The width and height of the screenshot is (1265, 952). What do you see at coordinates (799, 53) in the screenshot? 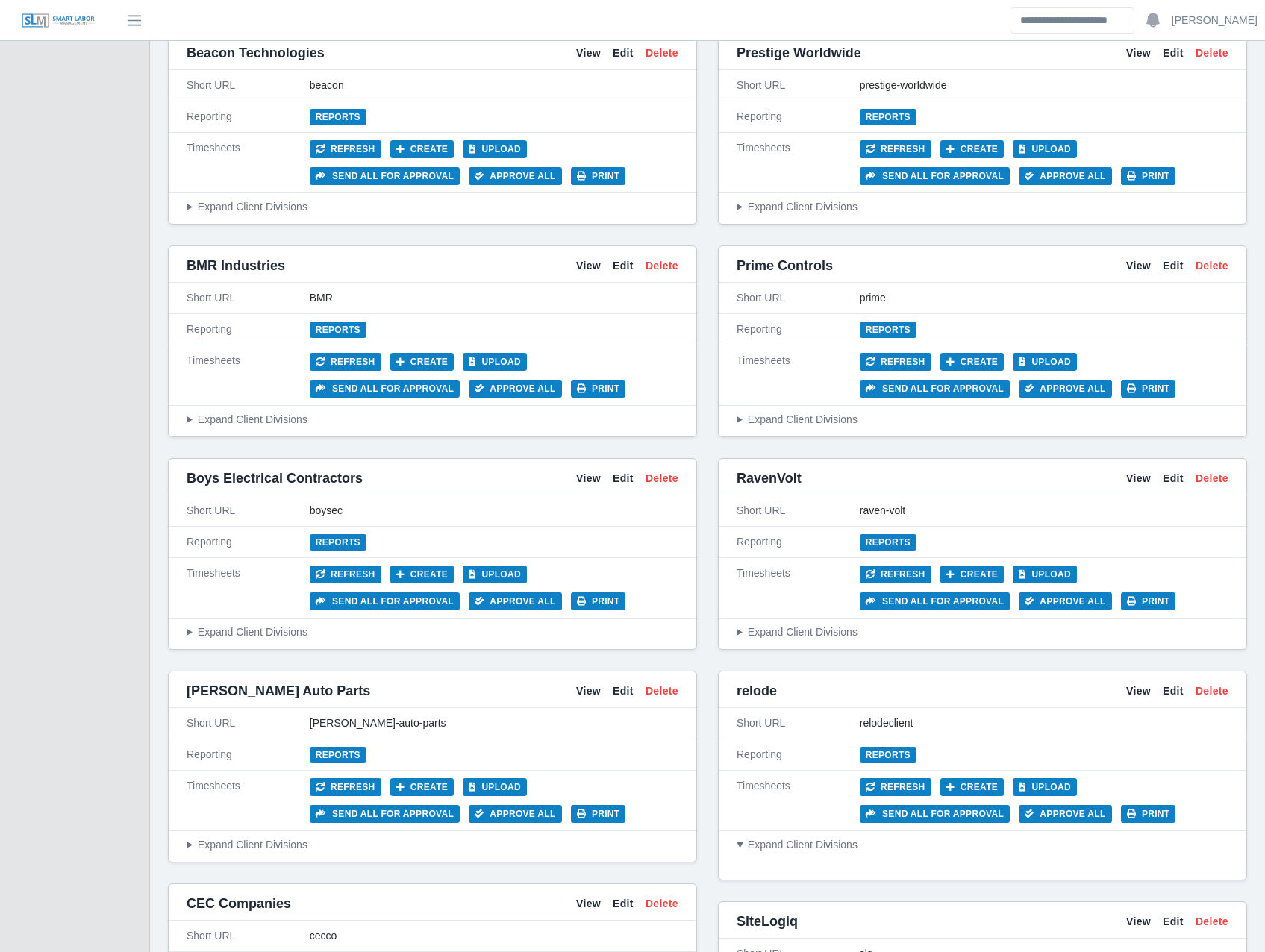
I see `span: Prestige Worldwide` at bounding box center [799, 53].